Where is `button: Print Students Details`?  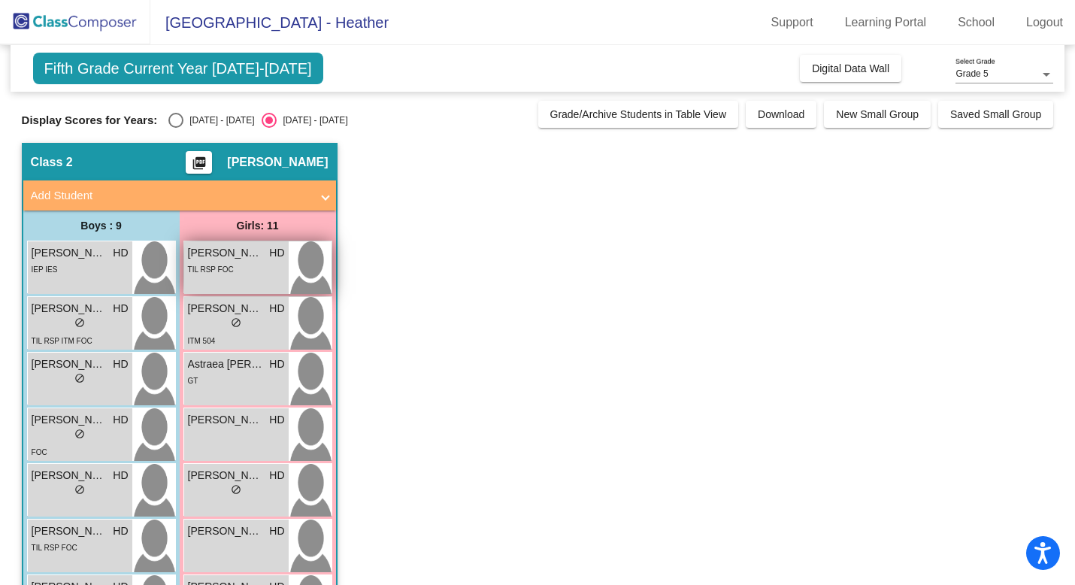
button: Print Students Details is located at coordinates (199, 162).